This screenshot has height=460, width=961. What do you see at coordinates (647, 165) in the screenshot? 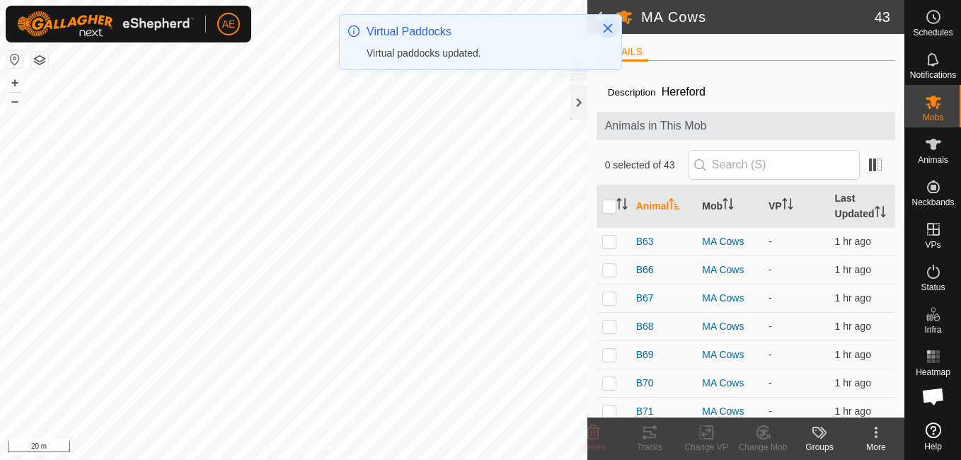
I see `span: 0 selected of 43` at bounding box center [647, 165].